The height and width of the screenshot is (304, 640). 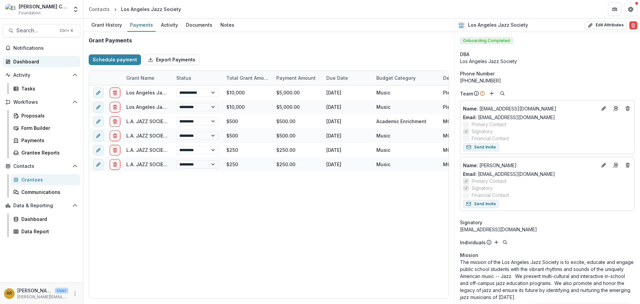 What do you see at coordinates (48, 219) in the screenshot?
I see `div: Dashboard` at bounding box center [48, 219].